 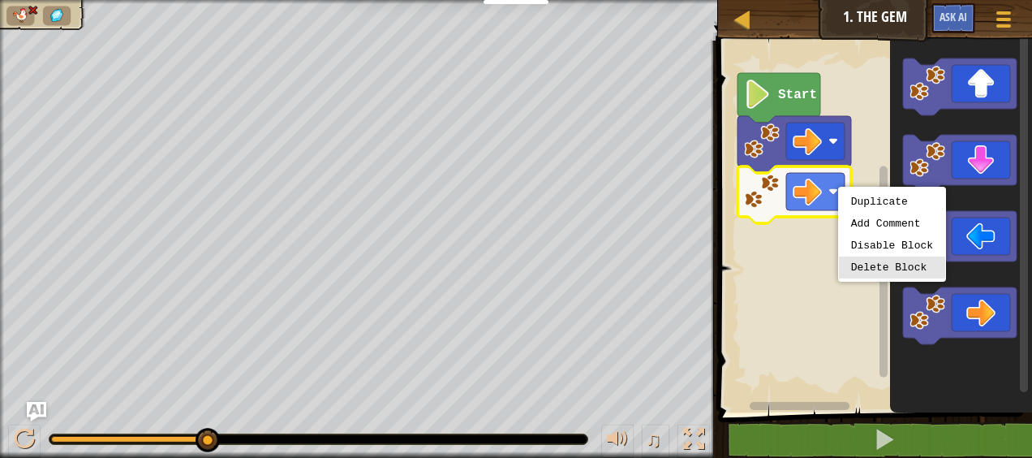 I want to click on span: Ask AI, so click(x=953, y=16).